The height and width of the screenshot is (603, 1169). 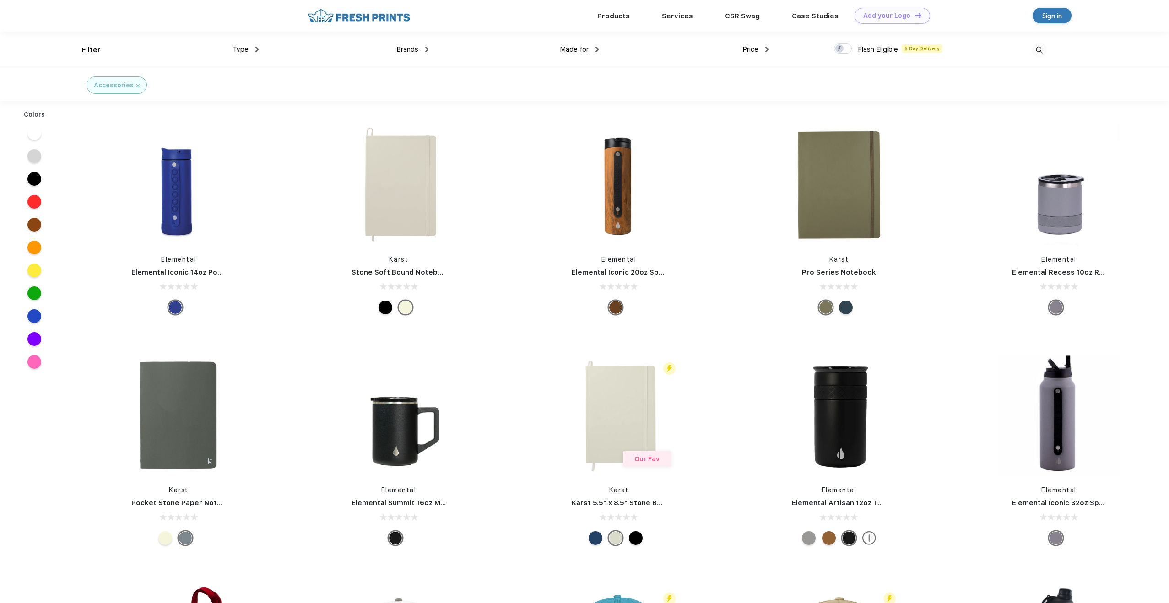 What do you see at coordinates (240, 49) in the screenshot?
I see `span: Type` at bounding box center [240, 49].